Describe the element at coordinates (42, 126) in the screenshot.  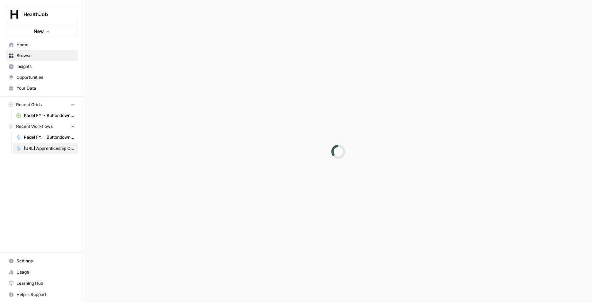
I see `button: Recent Workflows` at that location.